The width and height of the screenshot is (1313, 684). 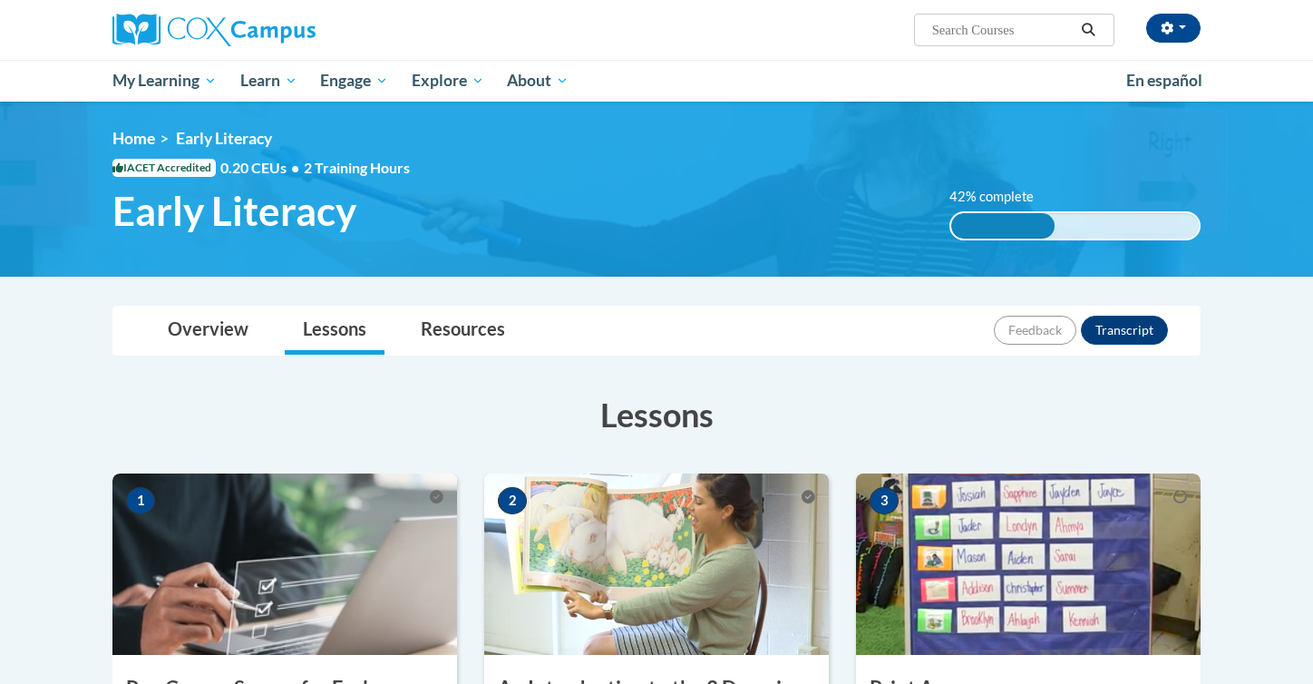 I want to click on a: Home, so click(x=133, y=138).